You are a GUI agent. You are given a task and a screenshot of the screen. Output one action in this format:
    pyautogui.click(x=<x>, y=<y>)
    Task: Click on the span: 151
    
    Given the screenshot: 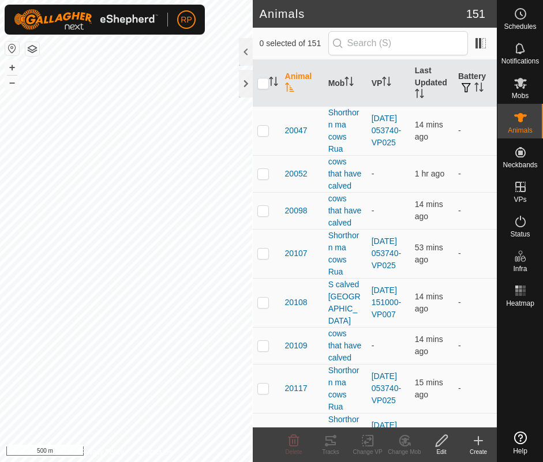 What is the action you would take?
    pyautogui.click(x=475, y=14)
    